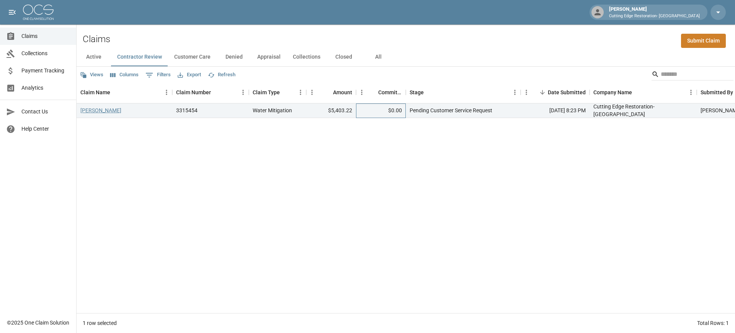  Describe the element at coordinates (307, 57) in the screenshot. I see `button: Collections` at that location.